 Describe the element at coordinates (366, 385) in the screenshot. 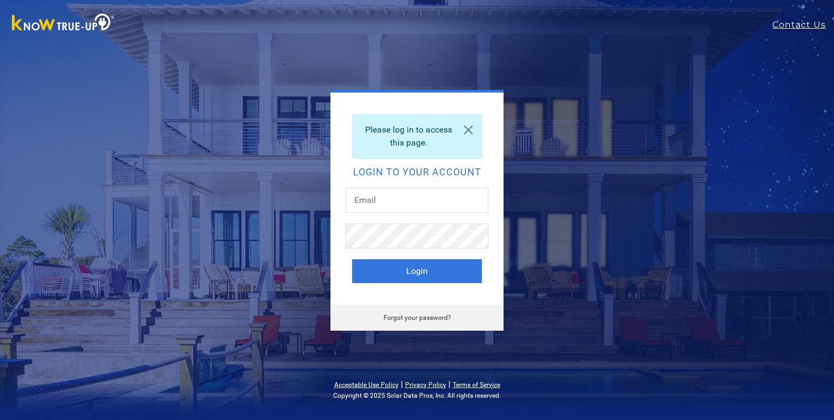

I see `a: Acceptable Use Policy` at that location.